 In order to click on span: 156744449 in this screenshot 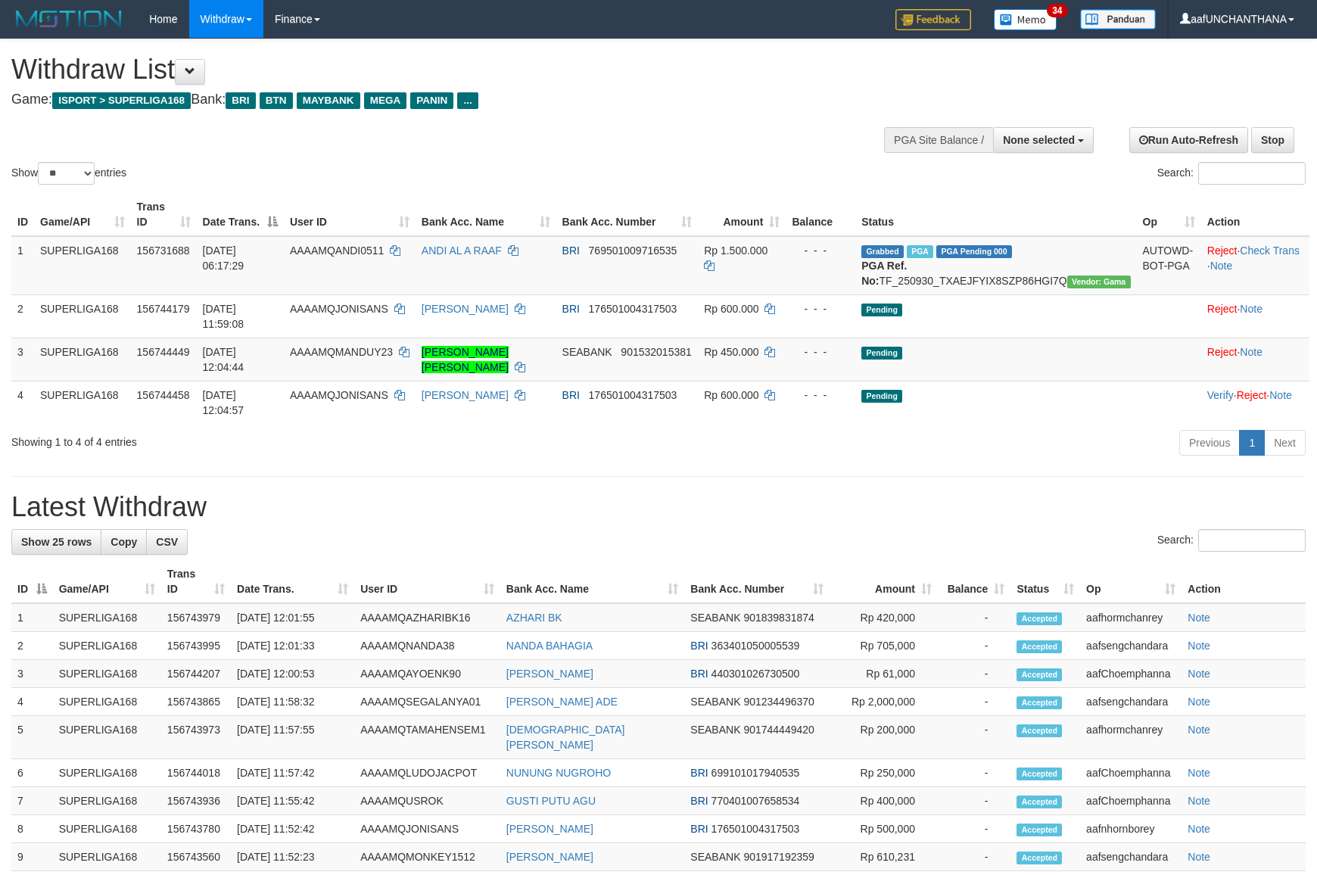, I will do `click(163, 352)`.